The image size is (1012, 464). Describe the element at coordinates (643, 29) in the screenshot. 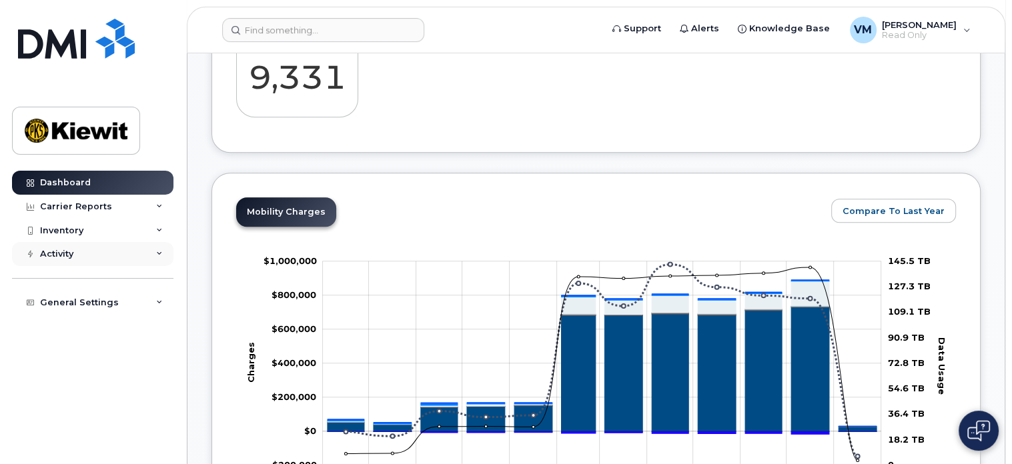

I see `span: Support` at that location.